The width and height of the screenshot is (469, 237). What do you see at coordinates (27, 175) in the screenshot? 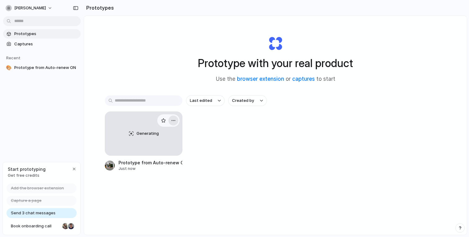
I see `span: Get free credits` at bounding box center [27, 175].